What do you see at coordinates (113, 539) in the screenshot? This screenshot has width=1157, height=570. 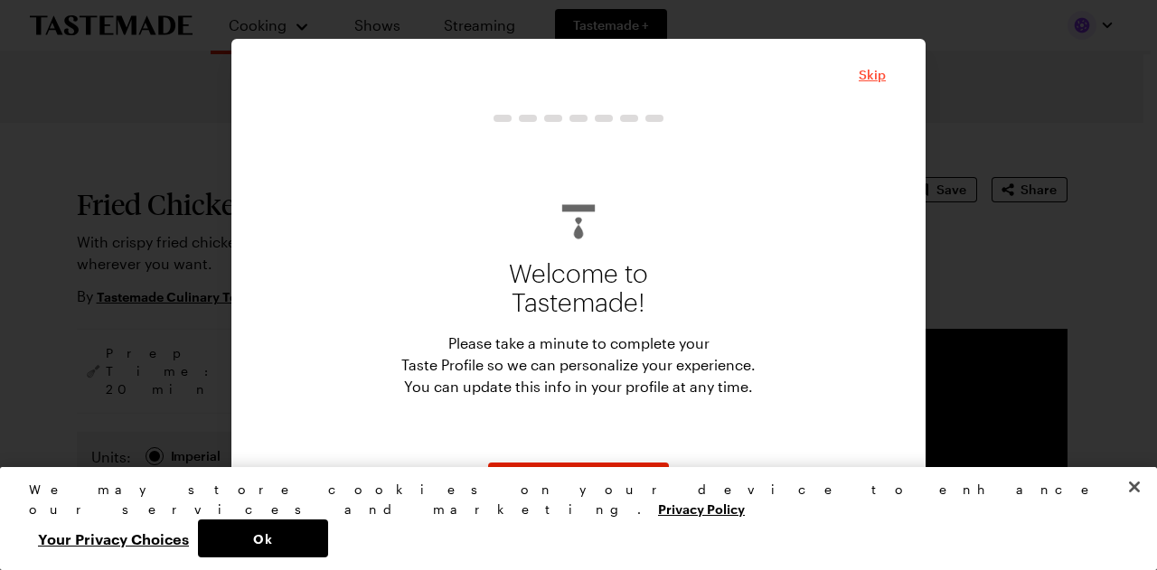 I see `button: Your Privacy Choices` at bounding box center [113, 539].